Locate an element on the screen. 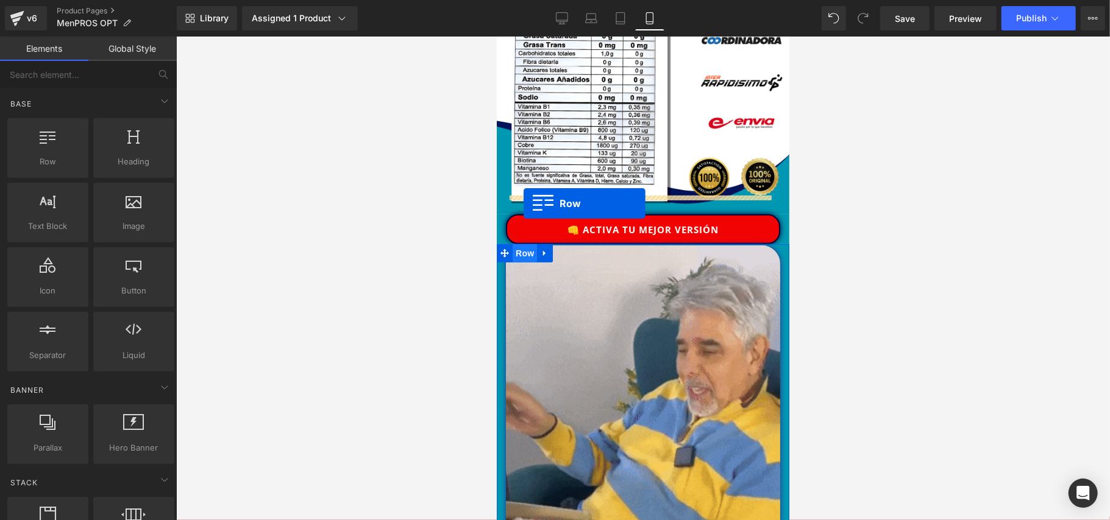 This screenshot has height=520, width=1110. a: v6 is located at coordinates (26, 18).